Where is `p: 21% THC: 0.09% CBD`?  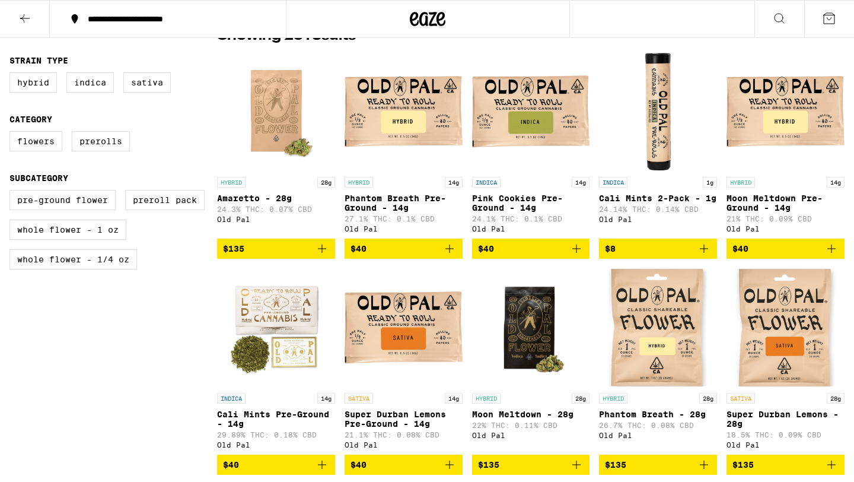
p: 21% THC: 0.09% CBD is located at coordinates (786, 218).